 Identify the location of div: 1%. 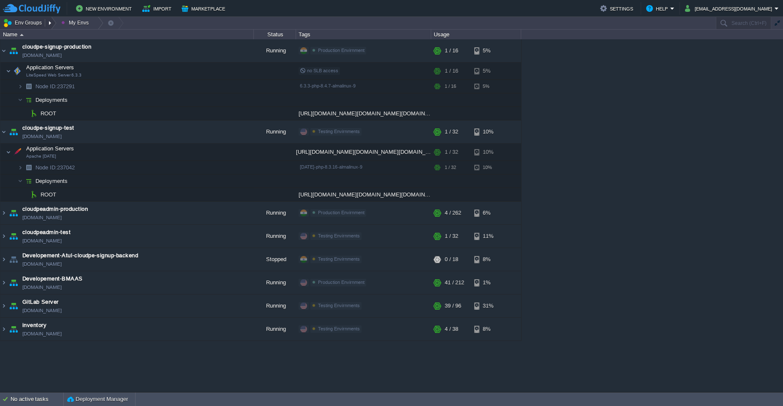
(488, 282).